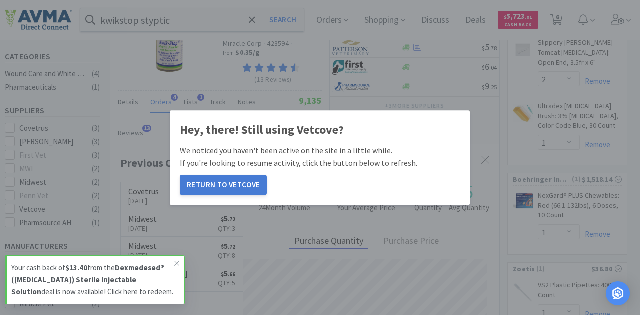 This screenshot has height=315, width=640. I want to click on h1: Hey, there! Still using Vetcove?, so click(320, 130).